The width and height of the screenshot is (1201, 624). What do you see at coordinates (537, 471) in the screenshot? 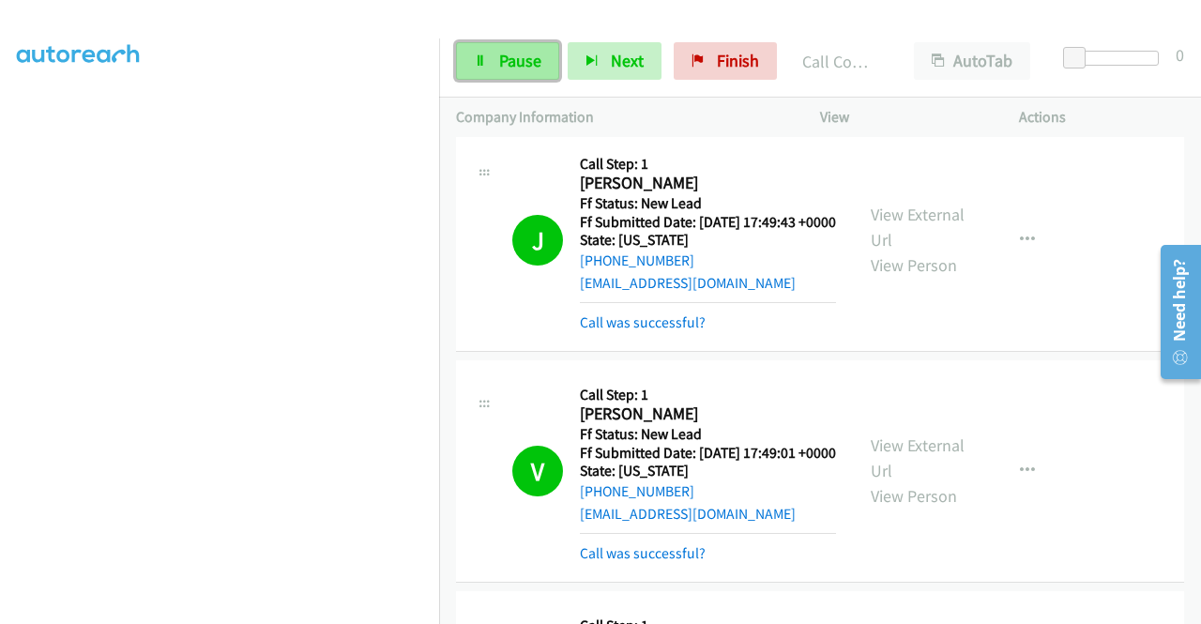
I see `h1: V` at bounding box center [537, 471].